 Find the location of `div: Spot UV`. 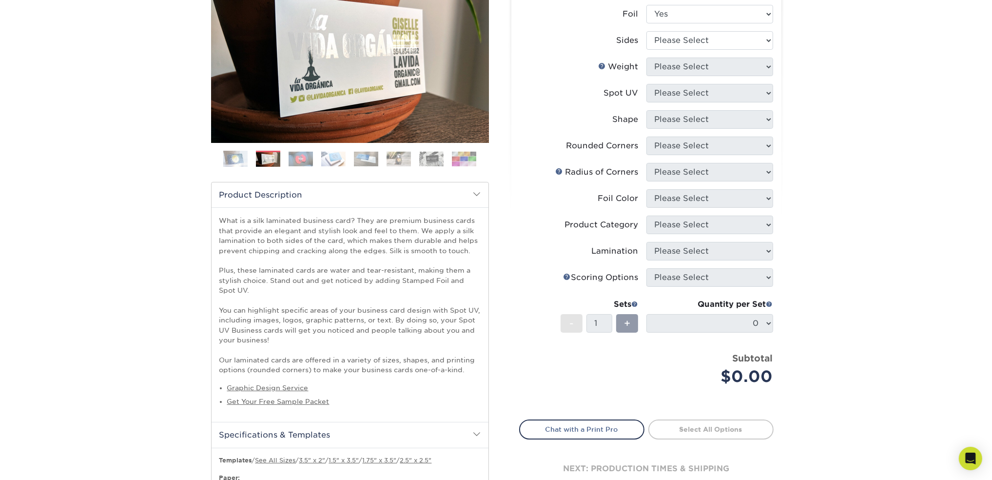

div: Spot UV is located at coordinates (621, 93).